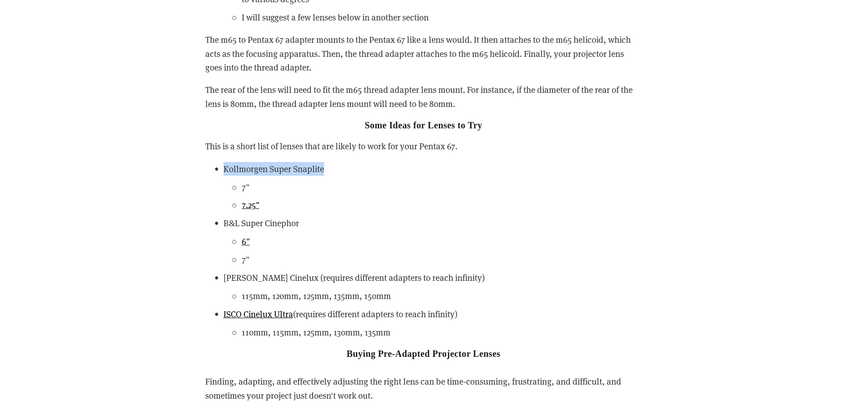 The width and height of the screenshot is (847, 401). What do you see at coordinates (424, 97) in the screenshot?
I see `p: The rear of the lens will need to fit the m65 thread adapter lens mount. For instance, if the dia...` at bounding box center [424, 97].